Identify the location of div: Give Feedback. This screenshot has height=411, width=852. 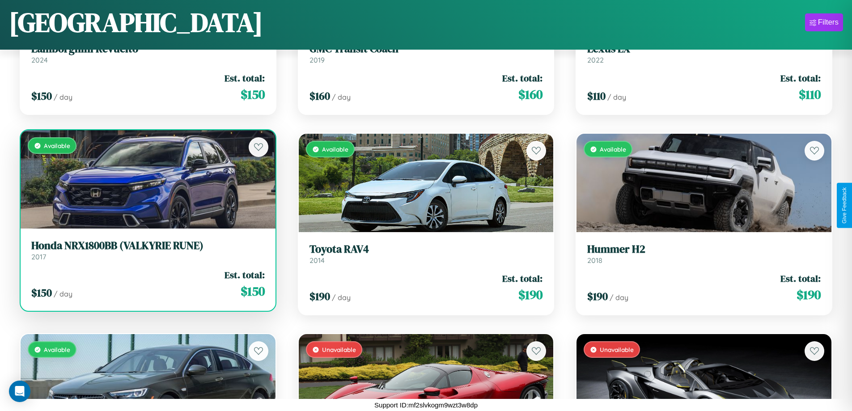
(845, 205).